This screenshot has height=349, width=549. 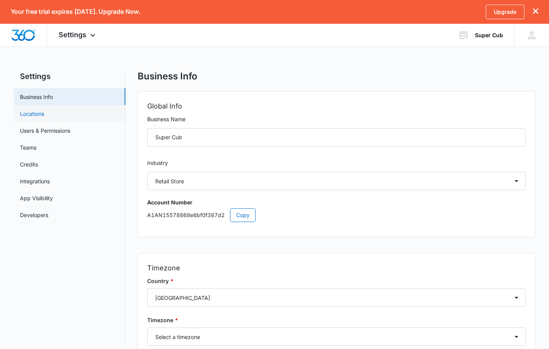 I want to click on h2: Settings, so click(x=69, y=76).